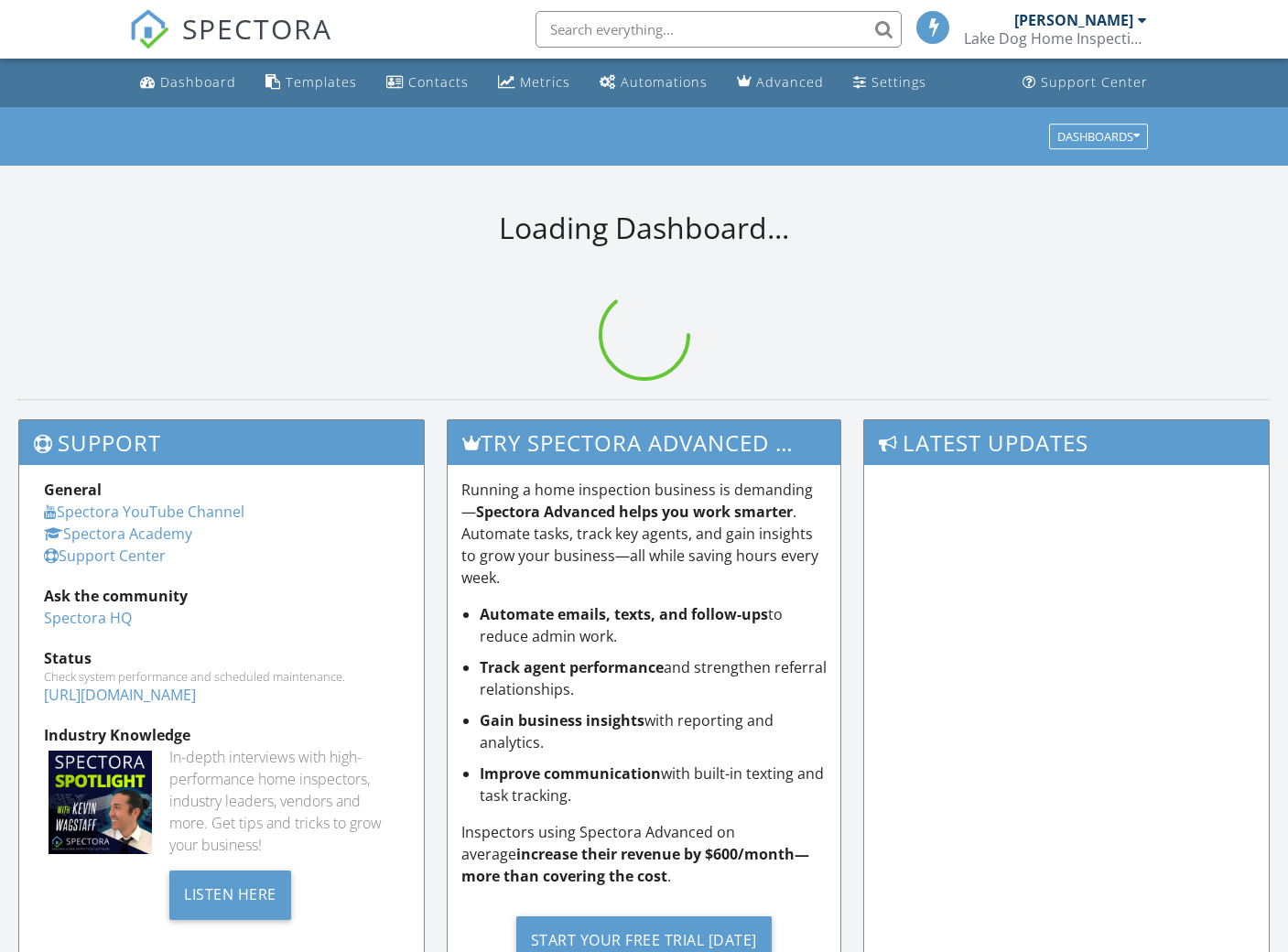 This screenshot has width=1288, height=952. I want to click on div: Settings, so click(899, 82).